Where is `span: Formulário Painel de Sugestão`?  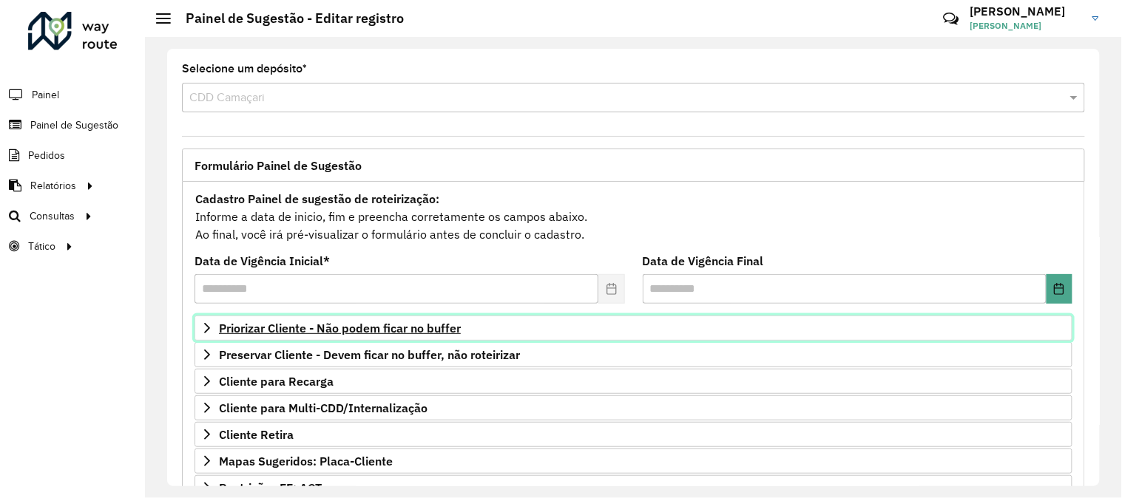 span: Formulário Painel de Sugestão is located at coordinates (278, 166).